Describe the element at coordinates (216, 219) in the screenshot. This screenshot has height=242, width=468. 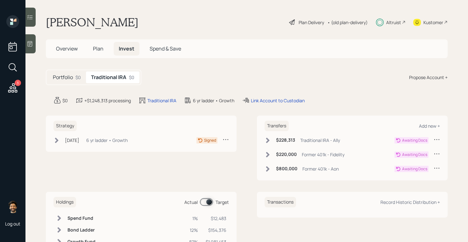
I see `div: $12,483` at that location.